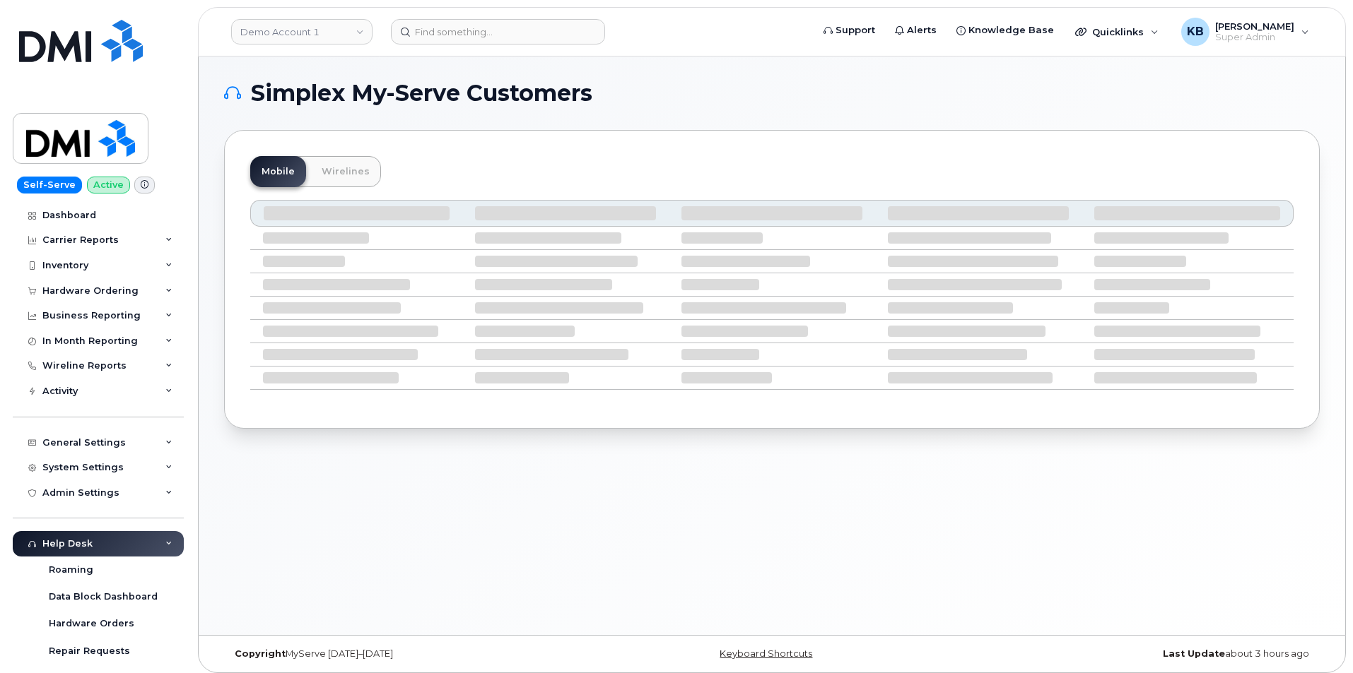 The image size is (1353, 673). I want to click on a: Keyboard Shortcuts, so click(765, 654).